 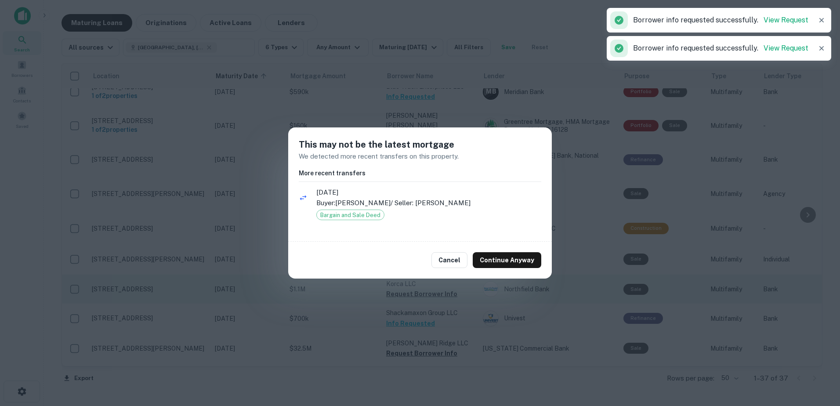 What do you see at coordinates (449, 260) in the screenshot?
I see `button: Cancel` at bounding box center [449, 260].